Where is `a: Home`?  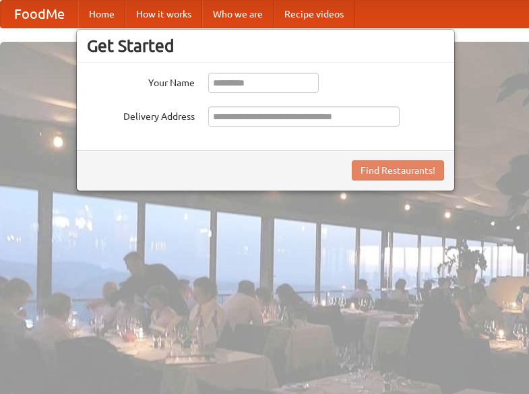
a: Home is located at coordinates (102, 14).